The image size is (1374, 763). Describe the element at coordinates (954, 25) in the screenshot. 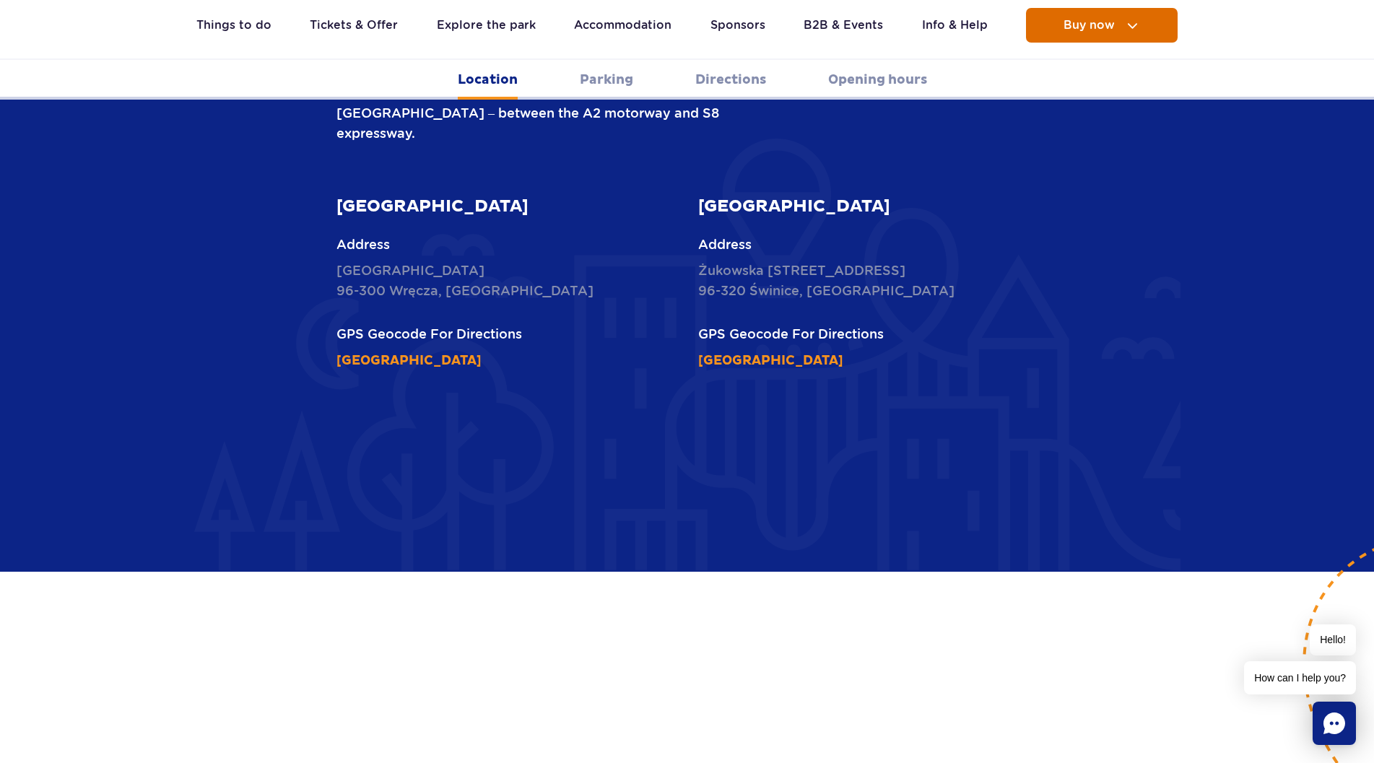

I see `a: Info & Help` at that location.